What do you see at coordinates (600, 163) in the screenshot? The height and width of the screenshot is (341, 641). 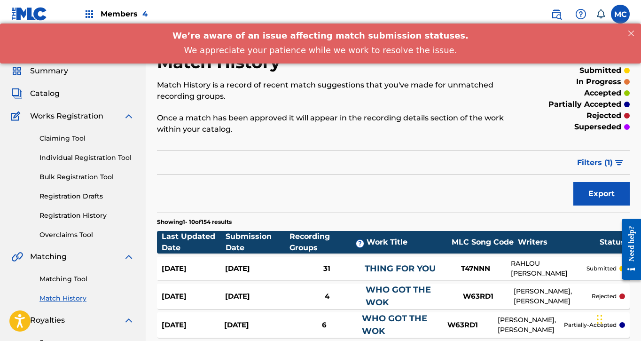 I see `button: Filters (1)` at bounding box center [600, 163].